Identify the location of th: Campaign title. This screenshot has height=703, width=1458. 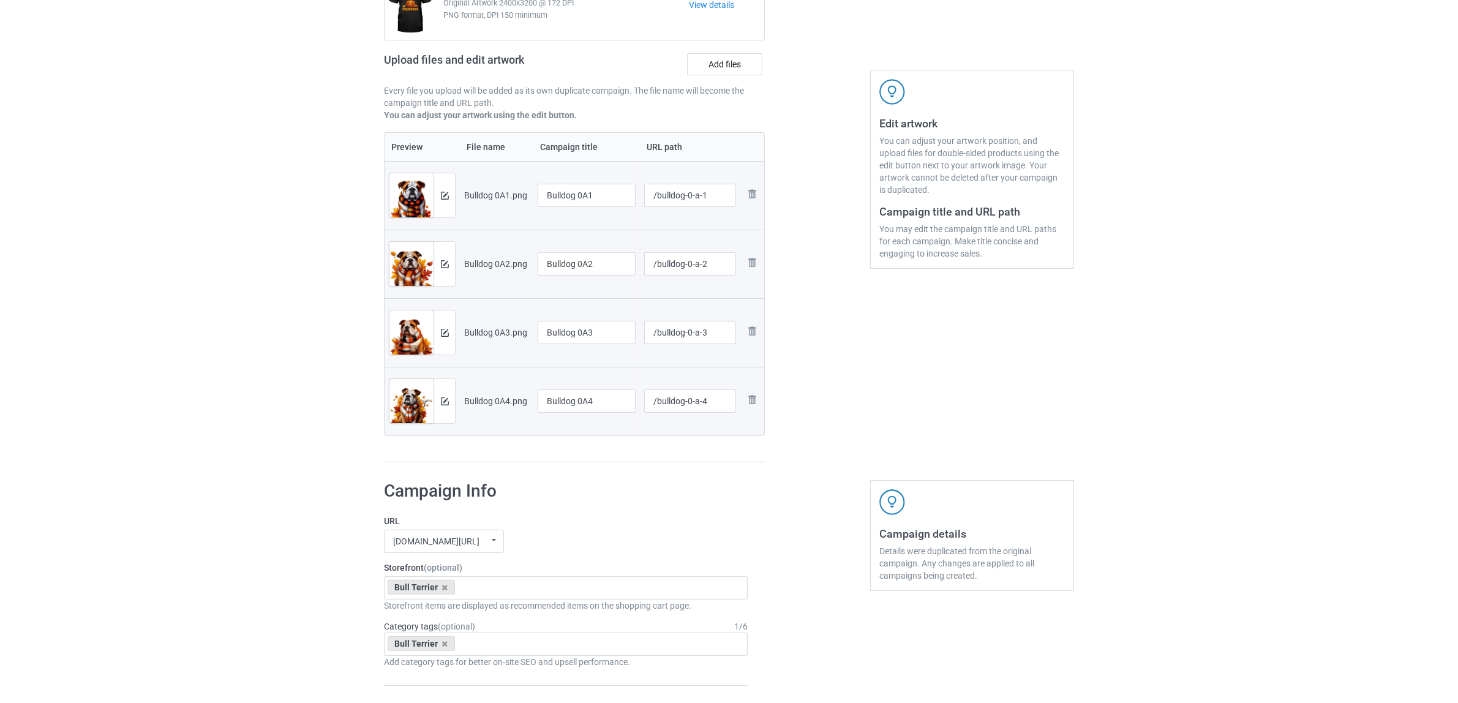
(587, 147).